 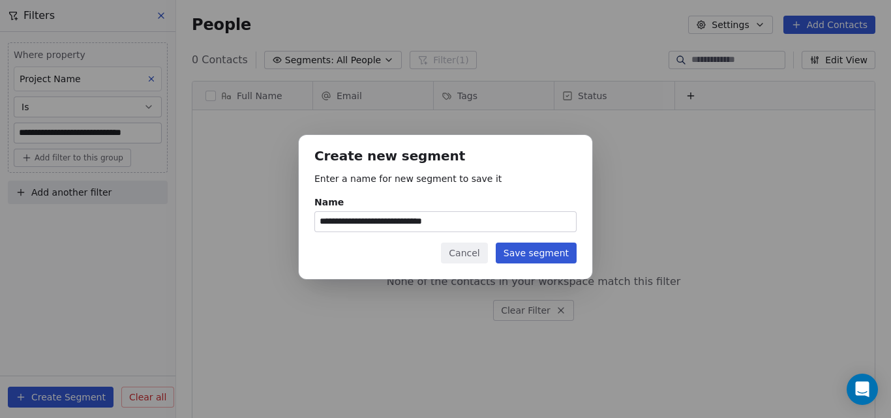 I want to click on div: Name, so click(x=445, y=202).